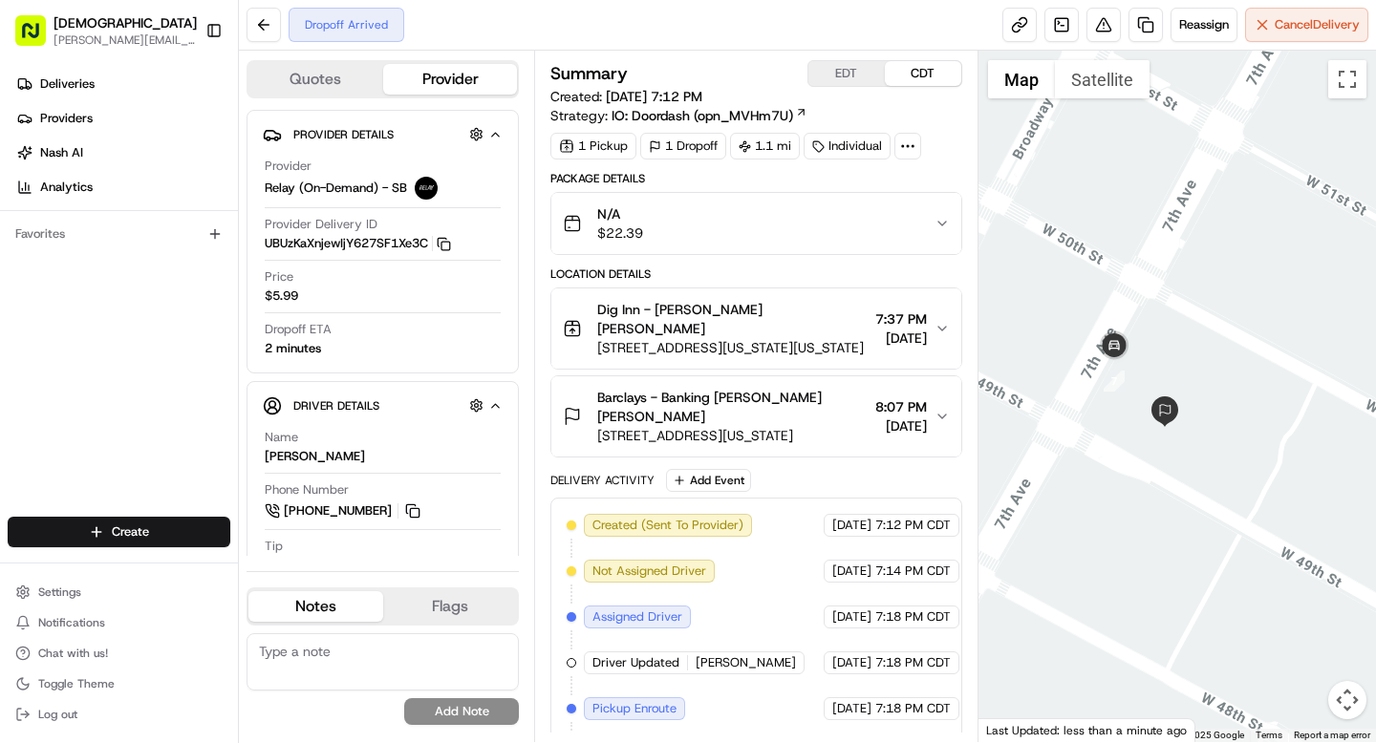  I want to click on span: Provider Delivery ID, so click(321, 224).